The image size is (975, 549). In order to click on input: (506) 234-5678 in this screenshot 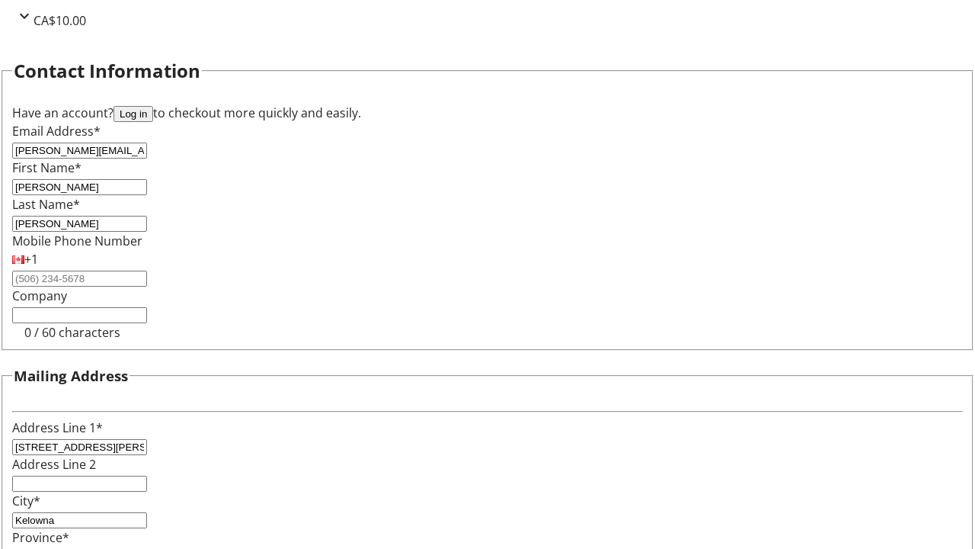, I will do `click(79, 278)`.